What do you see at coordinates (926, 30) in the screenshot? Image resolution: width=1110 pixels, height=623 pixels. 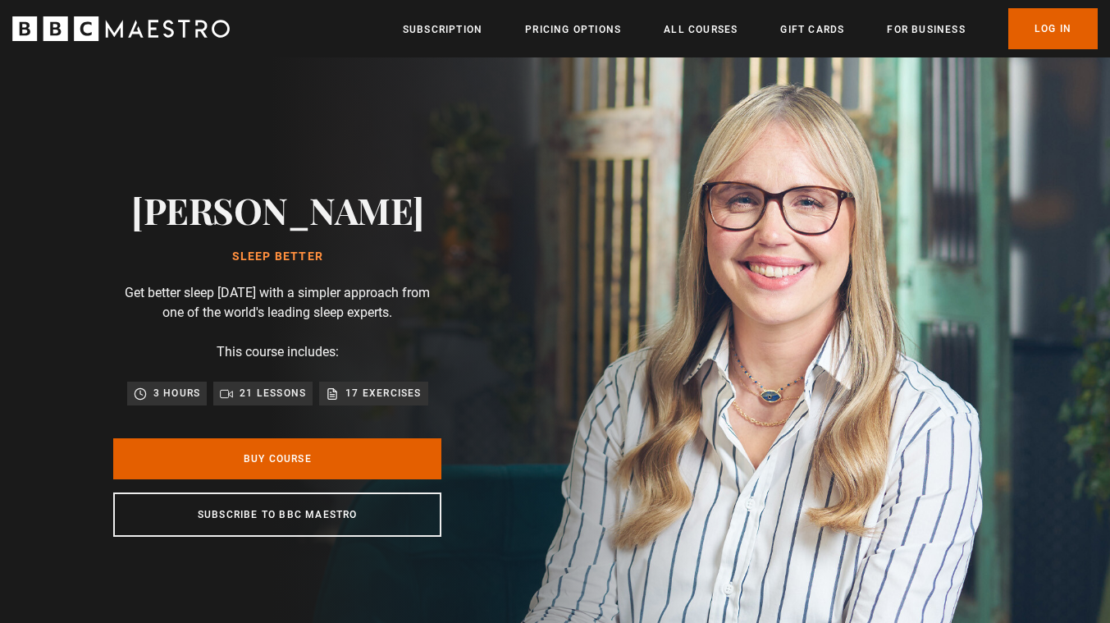 I see `a: For business` at bounding box center [926, 30].